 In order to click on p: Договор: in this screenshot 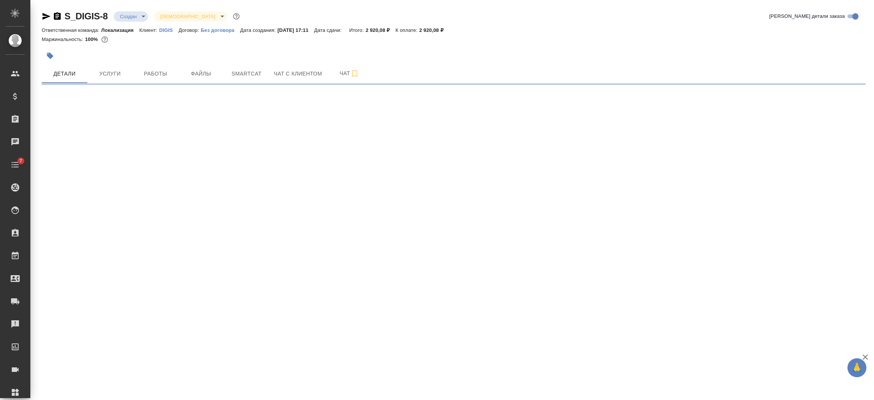, I will do `click(190, 30)`.